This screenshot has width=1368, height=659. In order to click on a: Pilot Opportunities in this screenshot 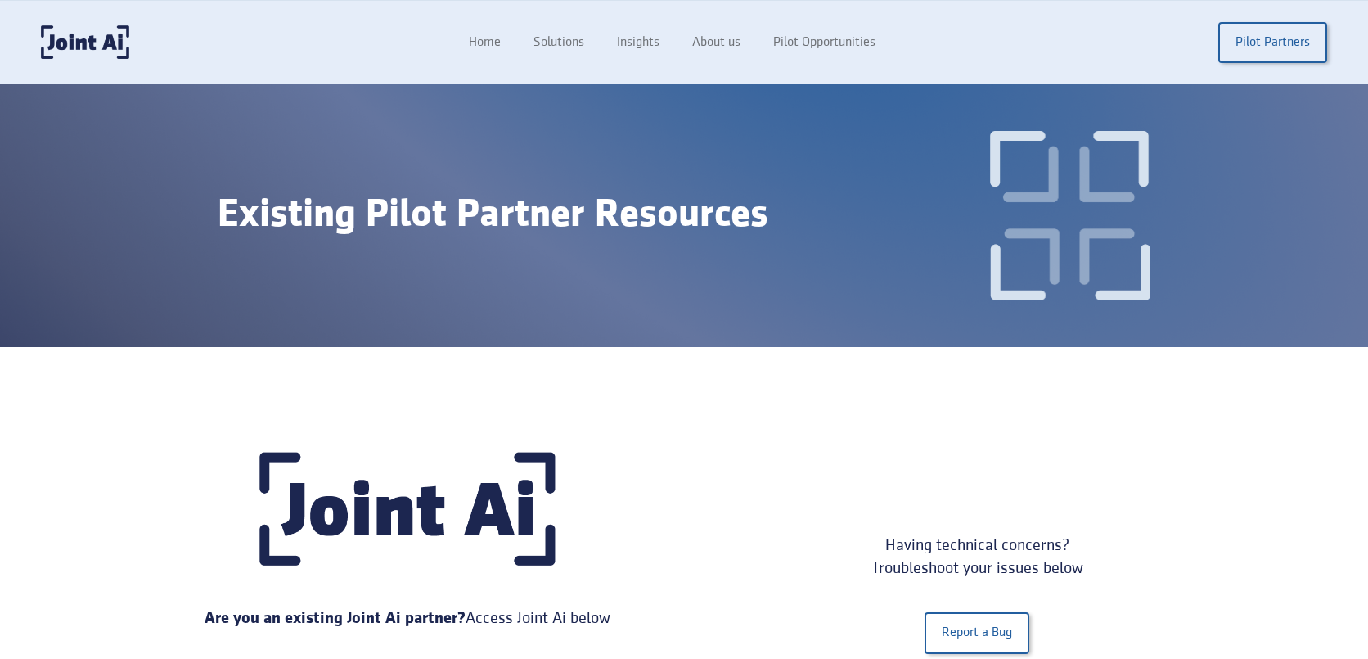, I will do `click(824, 43)`.